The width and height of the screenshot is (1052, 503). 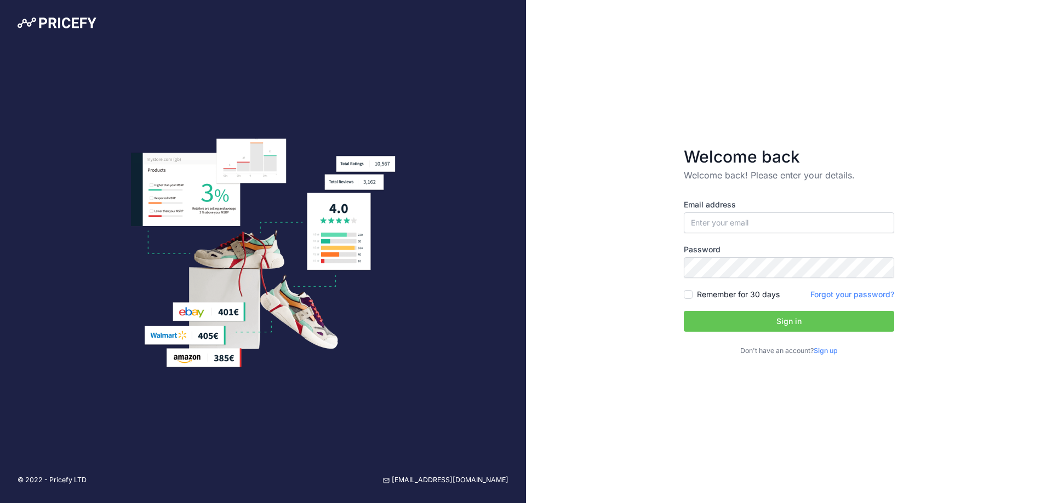 What do you see at coordinates (57, 23) in the screenshot?
I see `img: Pricefy` at bounding box center [57, 23].